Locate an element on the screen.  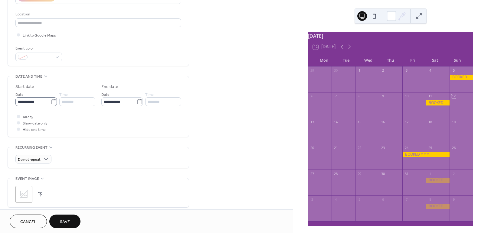
div: 17 is located at coordinates (406, 122).